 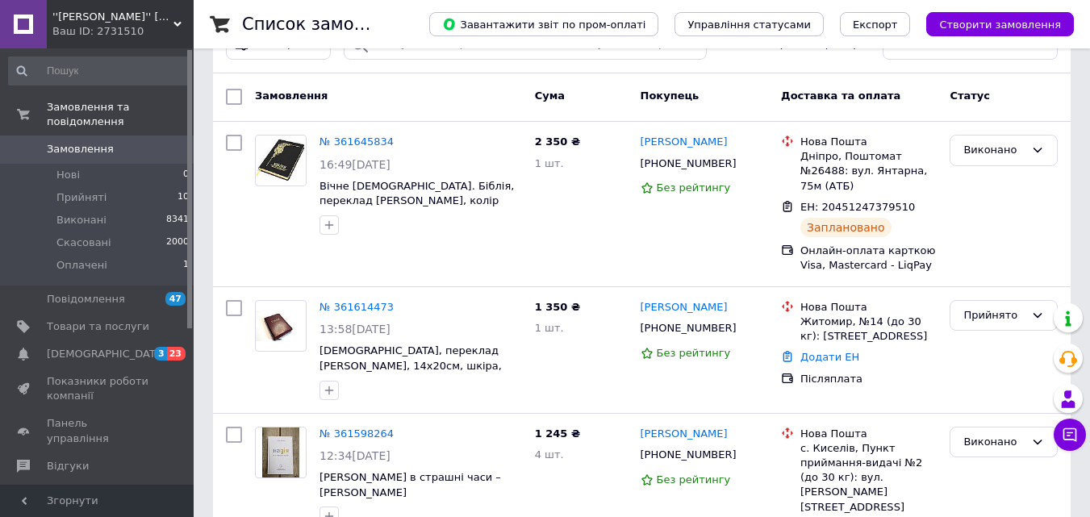 What do you see at coordinates (748, 24) in the screenshot?
I see `span: Управління статусами` at bounding box center [748, 24].